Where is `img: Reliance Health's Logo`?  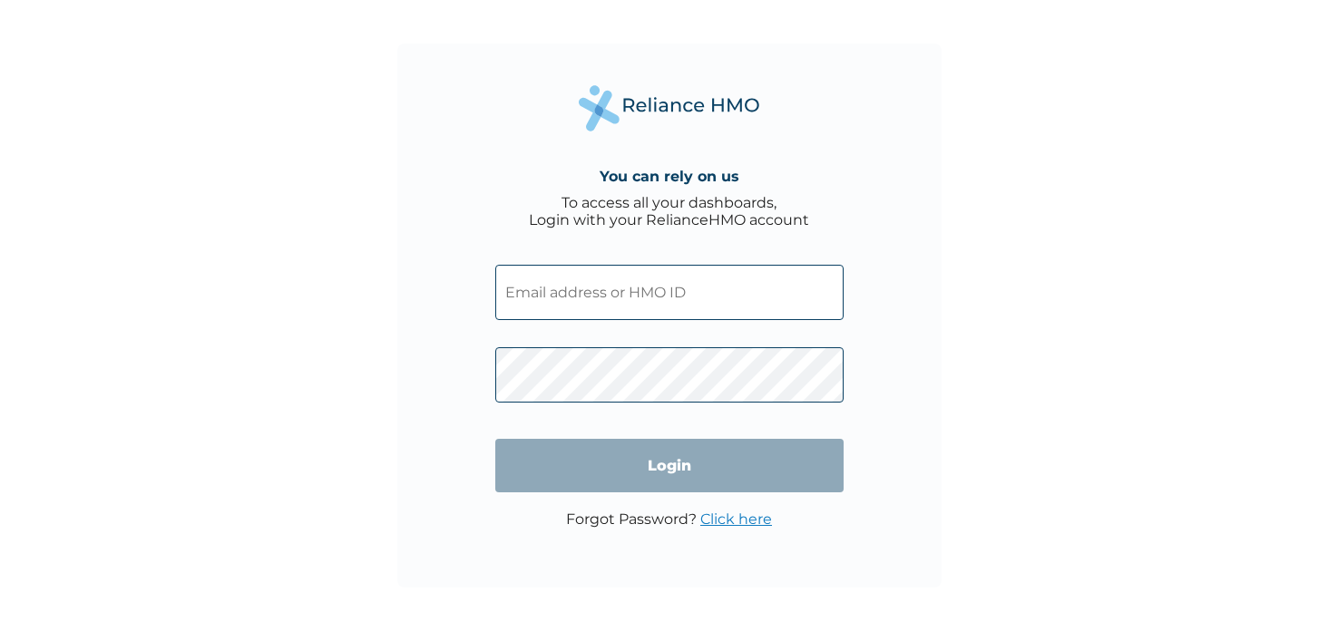 img: Reliance Health's Logo is located at coordinates (669, 108).